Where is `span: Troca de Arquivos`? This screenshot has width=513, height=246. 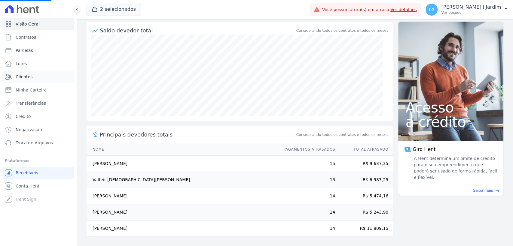 span: Troca de Arquivos is located at coordinates (34, 143).